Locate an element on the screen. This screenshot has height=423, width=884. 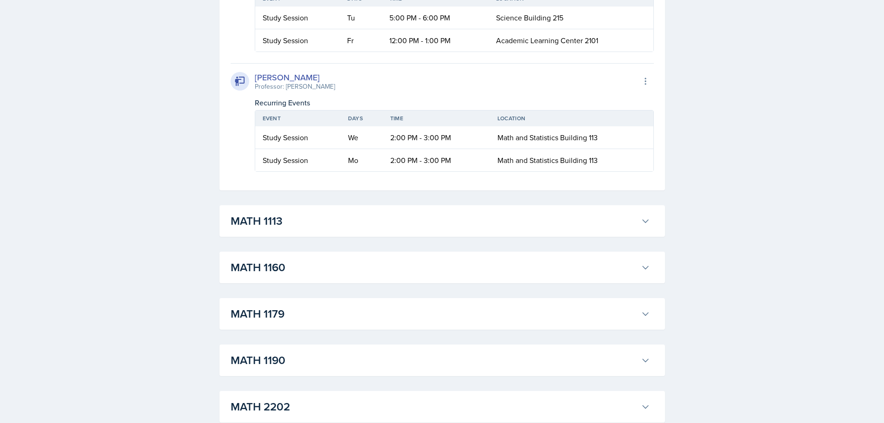
button: MATH 1179 is located at coordinates (441, 314).